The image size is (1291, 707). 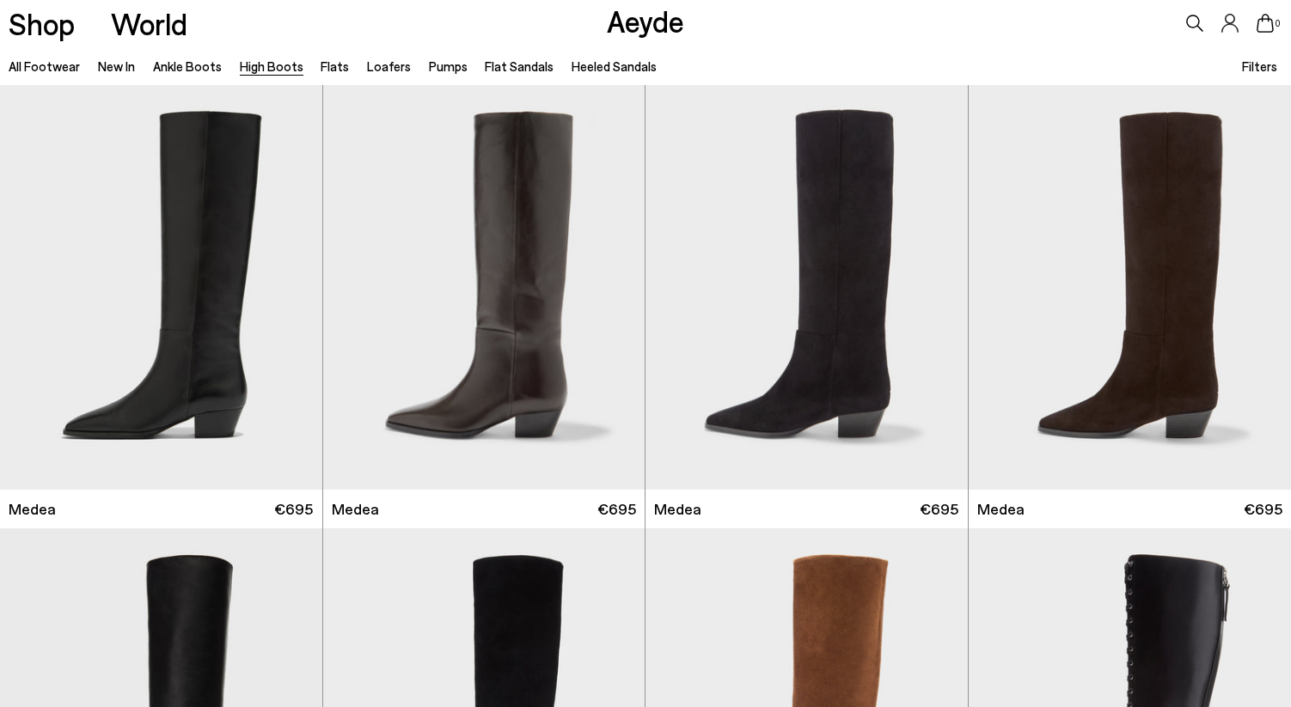 I want to click on a: Loafers, so click(x=388, y=66).